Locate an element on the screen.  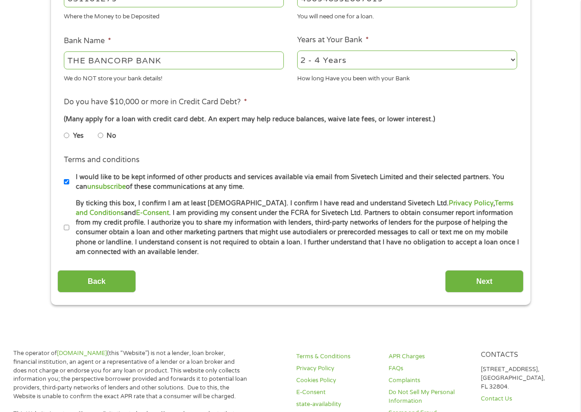
p: The operator of (this “Website”) is not a lender, loan broker, financial institution, an agent or... is located at coordinates (131, 375).